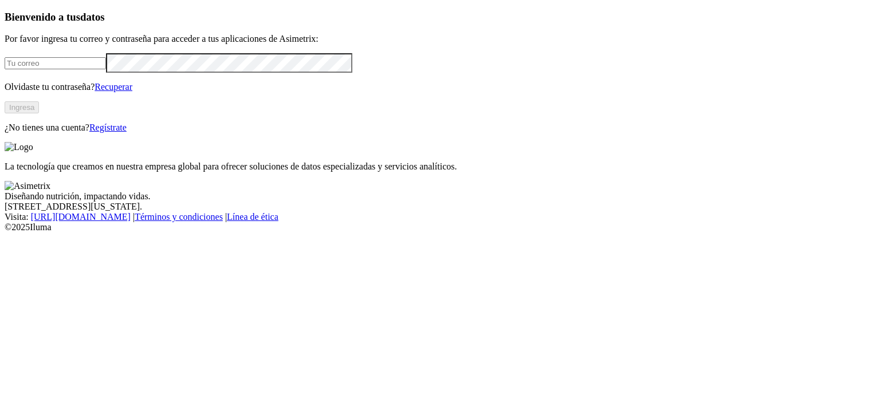 This screenshot has width=880, height=418. I want to click on a: Recuperar, so click(113, 87).